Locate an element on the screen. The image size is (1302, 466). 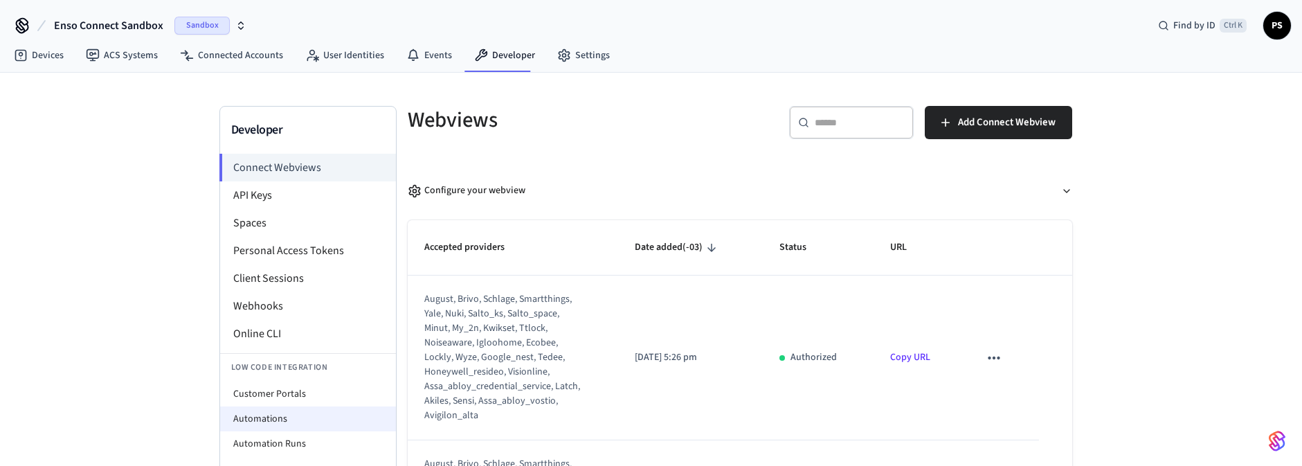
h5: Webviews is located at coordinates (570, 120).